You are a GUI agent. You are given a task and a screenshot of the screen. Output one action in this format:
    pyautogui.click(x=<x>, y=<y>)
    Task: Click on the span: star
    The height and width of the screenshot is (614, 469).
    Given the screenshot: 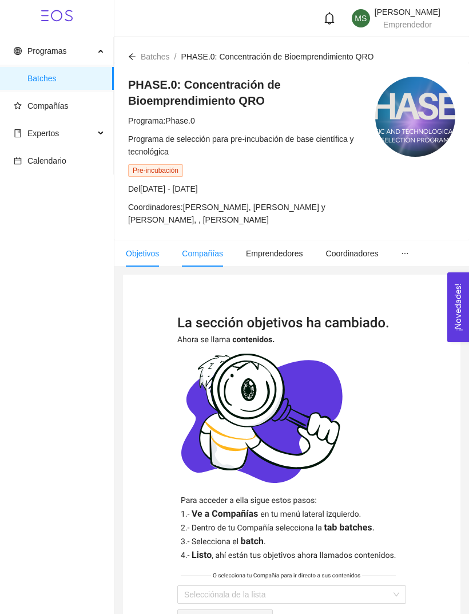 What is the action you would take?
    pyautogui.click(x=18, y=106)
    